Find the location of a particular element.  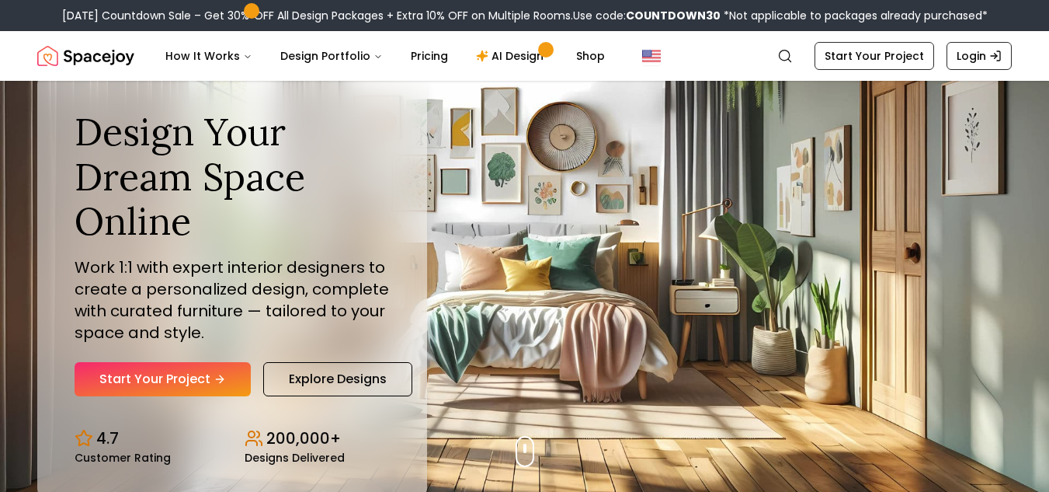

span: Use code: is located at coordinates (647, 16).